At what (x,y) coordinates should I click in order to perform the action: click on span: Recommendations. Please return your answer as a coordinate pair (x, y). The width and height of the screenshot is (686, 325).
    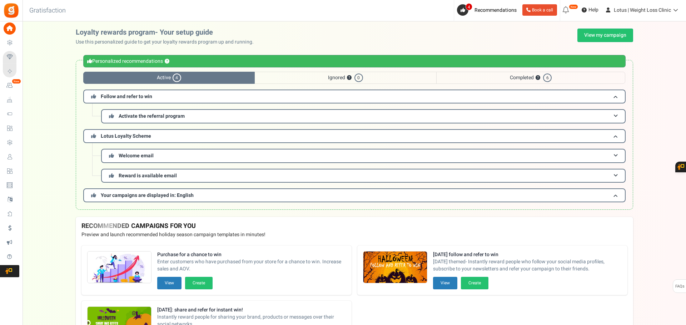
    Looking at the image, I should click on (495, 10).